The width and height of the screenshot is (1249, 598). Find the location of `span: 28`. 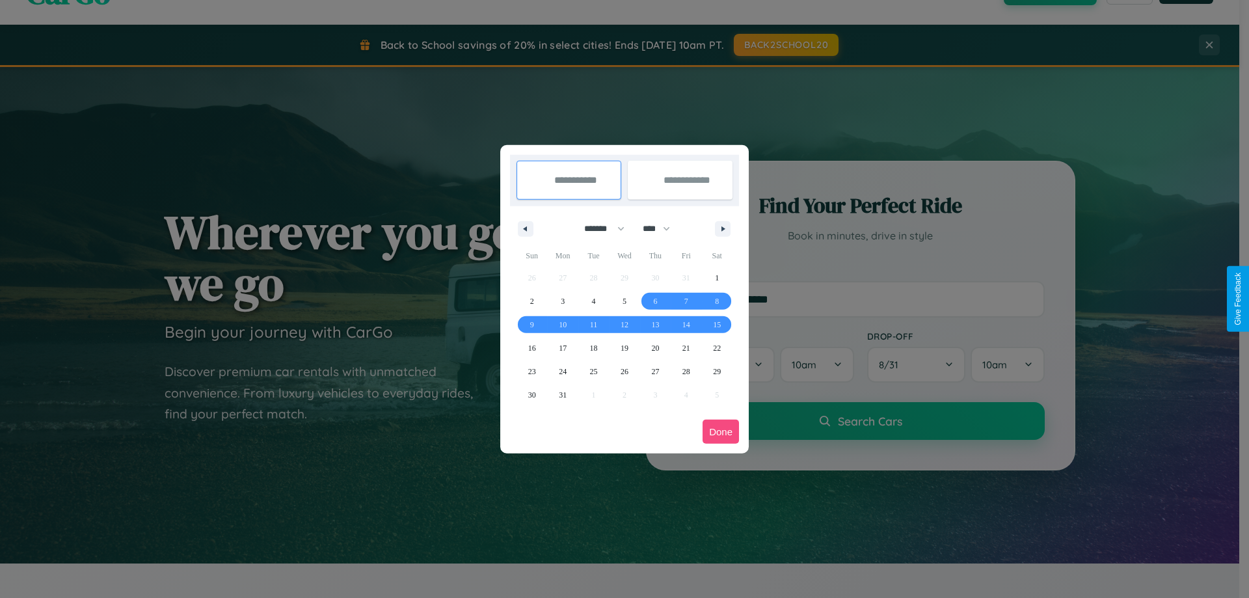

span: 28 is located at coordinates (686, 372).